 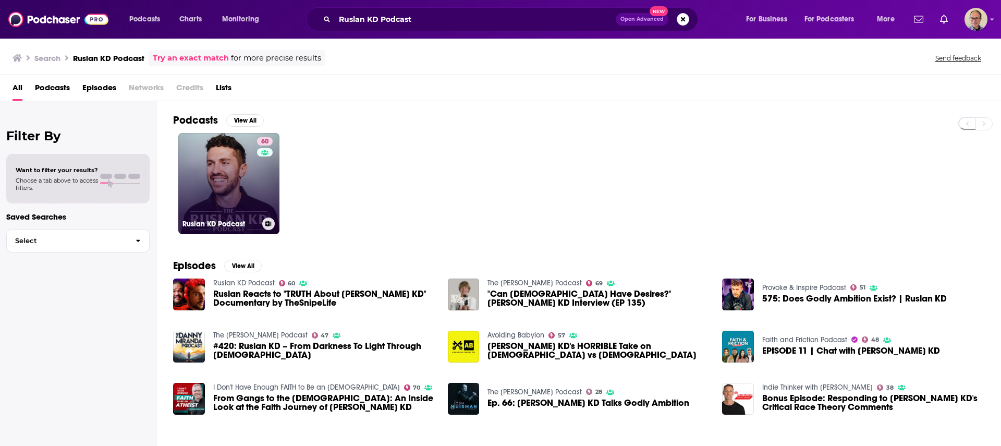 I want to click on h2: Filter By, so click(x=78, y=136).